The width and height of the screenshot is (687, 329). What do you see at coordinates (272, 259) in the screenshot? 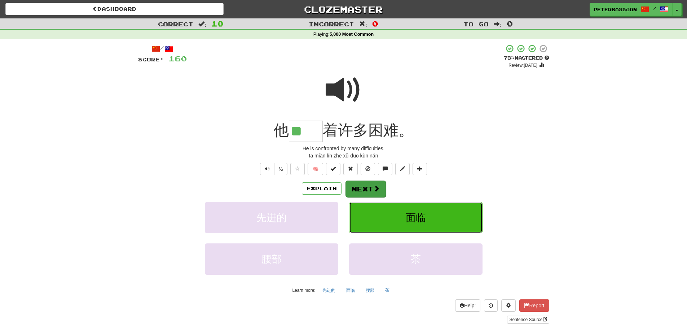
I see `span: 腰部` at bounding box center [272, 259].